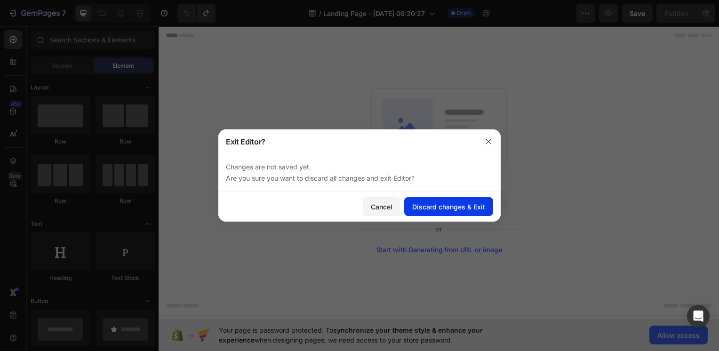  Describe the element at coordinates (359, 173) in the screenshot. I see `p: Changes are not saved yet. Are you sure you want to discard all changes and exit Editor?` at that location.